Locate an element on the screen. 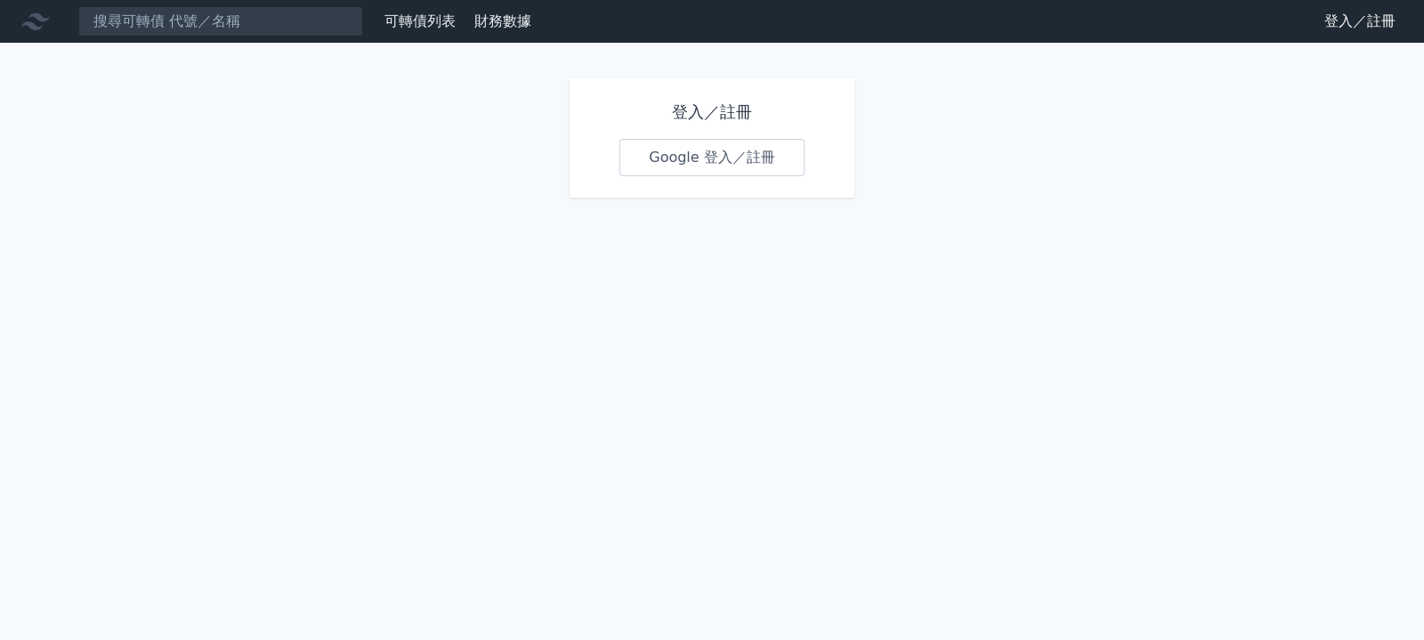 This screenshot has height=640, width=1424. input: 搜尋可轉債 代號／名稱 is located at coordinates (221, 21).